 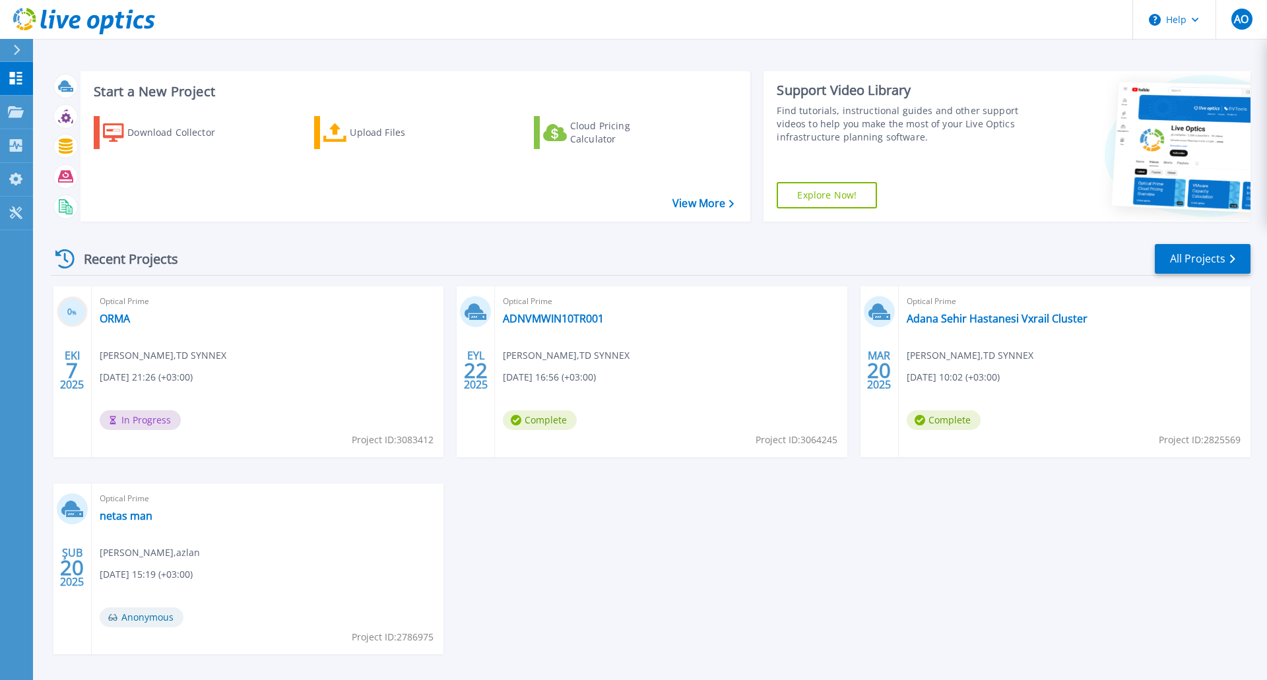 What do you see at coordinates (797, 440) in the screenshot?
I see `span: Project ID: 3064245` at bounding box center [797, 440].